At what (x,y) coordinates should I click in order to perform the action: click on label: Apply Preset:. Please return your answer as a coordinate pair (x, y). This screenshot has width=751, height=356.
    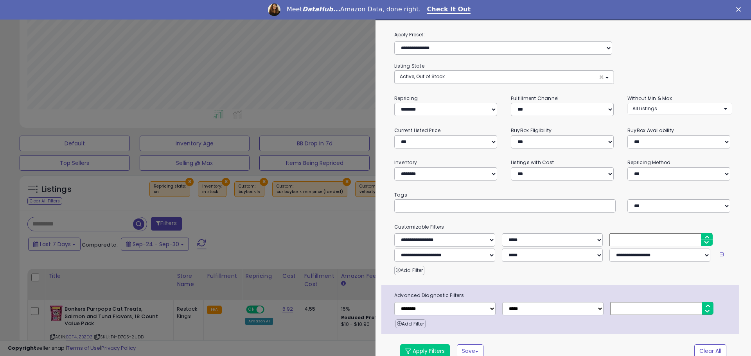
    Looking at the image, I should click on (563, 35).